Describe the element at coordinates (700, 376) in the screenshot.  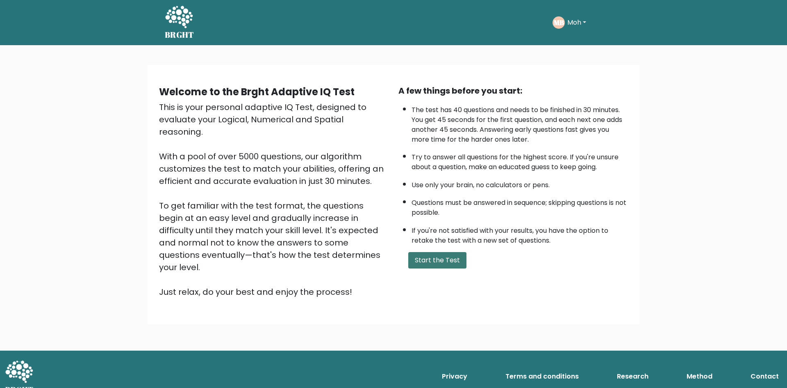
I see `a: Method` at that location.